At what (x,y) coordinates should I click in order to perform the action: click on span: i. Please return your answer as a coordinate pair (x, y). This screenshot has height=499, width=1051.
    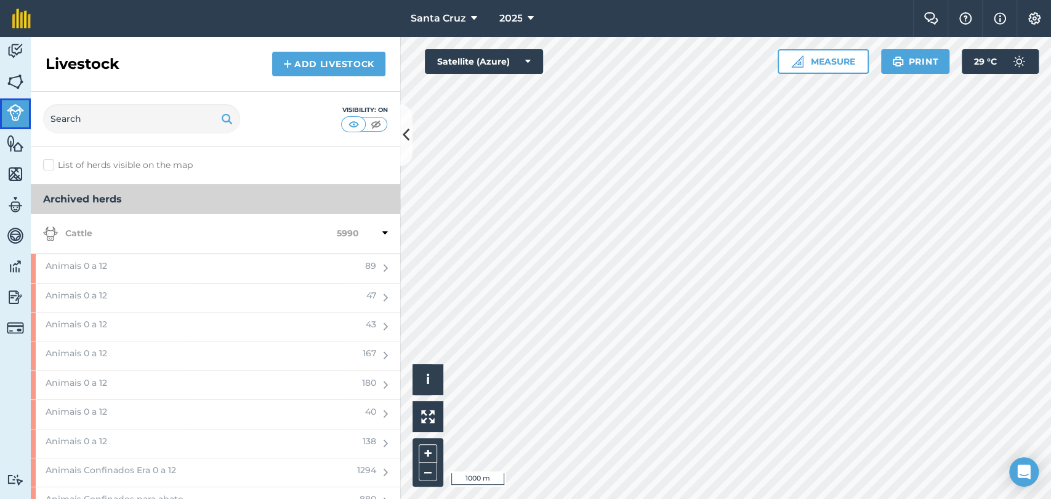
    Looking at the image, I should click on (428, 379).